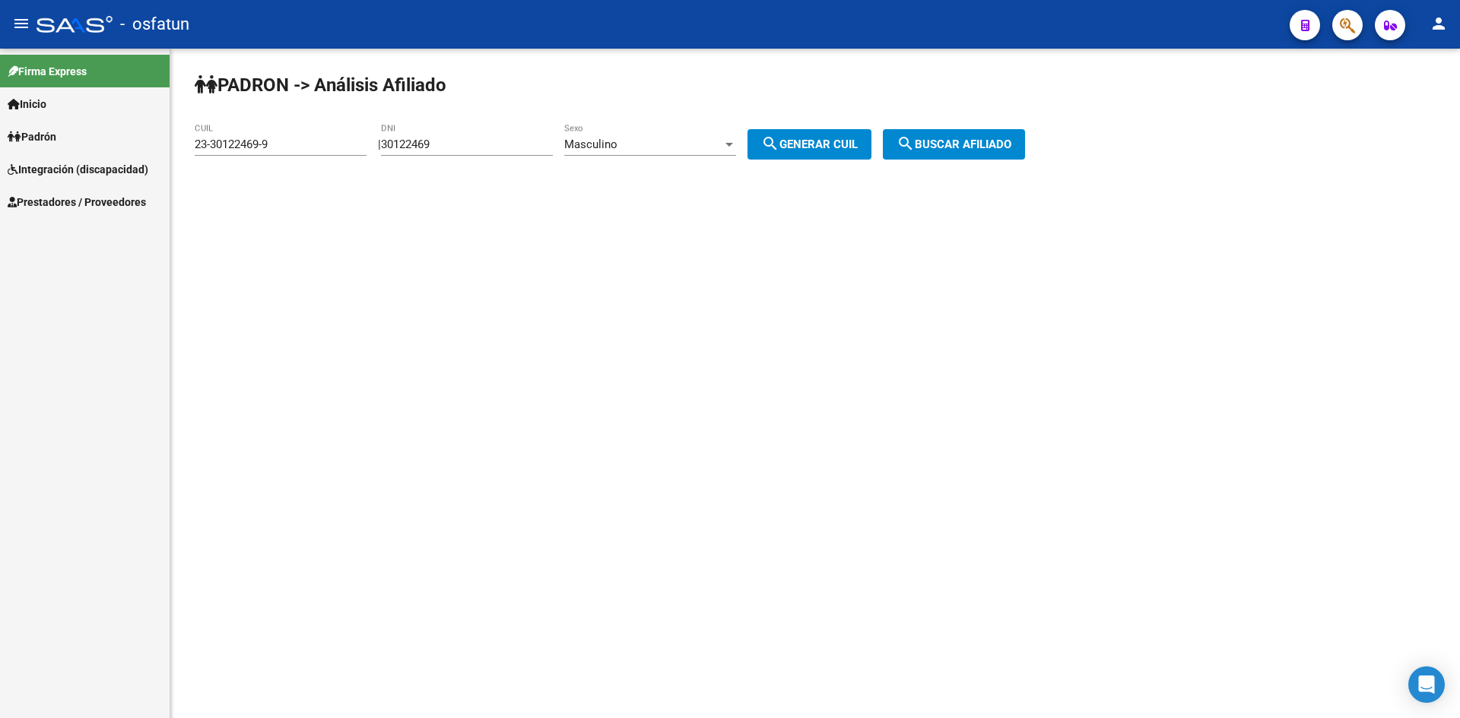  Describe the element at coordinates (591, 144) in the screenshot. I see `span: Masculino` at that location.